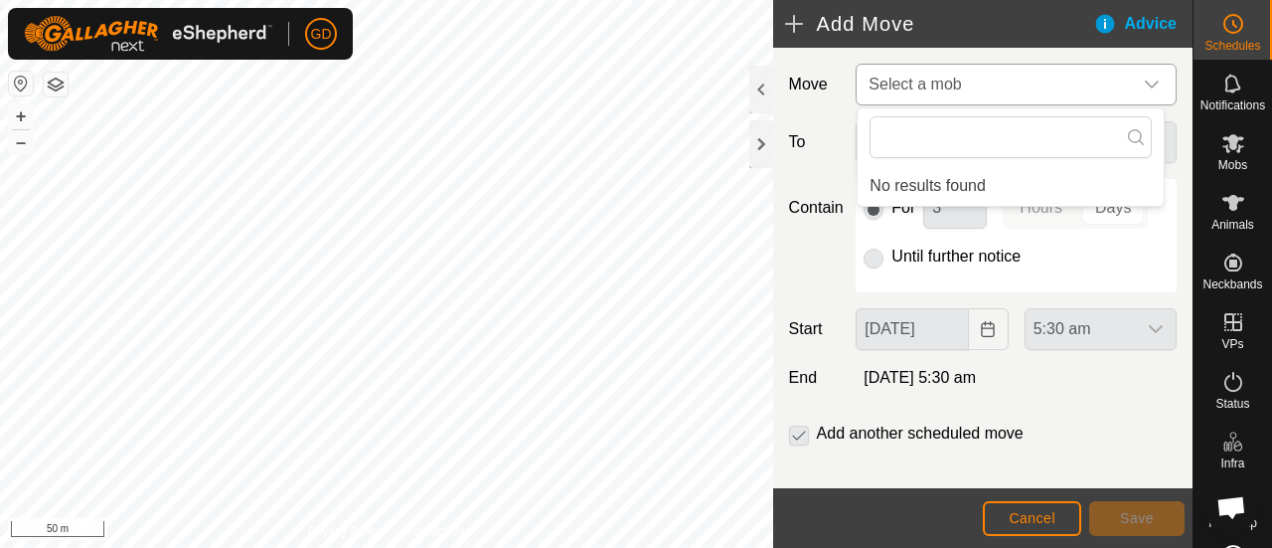  What do you see at coordinates (1032, 518) in the screenshot?
I see `span: Cancel` at bounding box center [1032, 518].